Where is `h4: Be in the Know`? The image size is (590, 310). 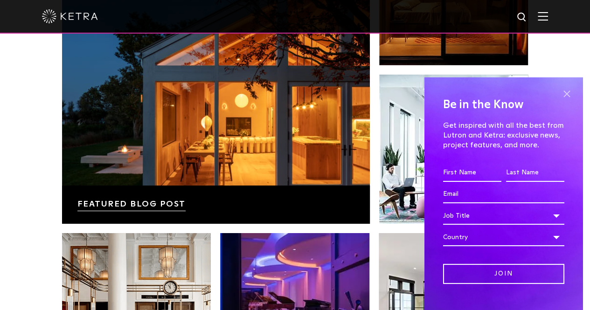 h4: Be in the Know is located at coordinates (504, 105).